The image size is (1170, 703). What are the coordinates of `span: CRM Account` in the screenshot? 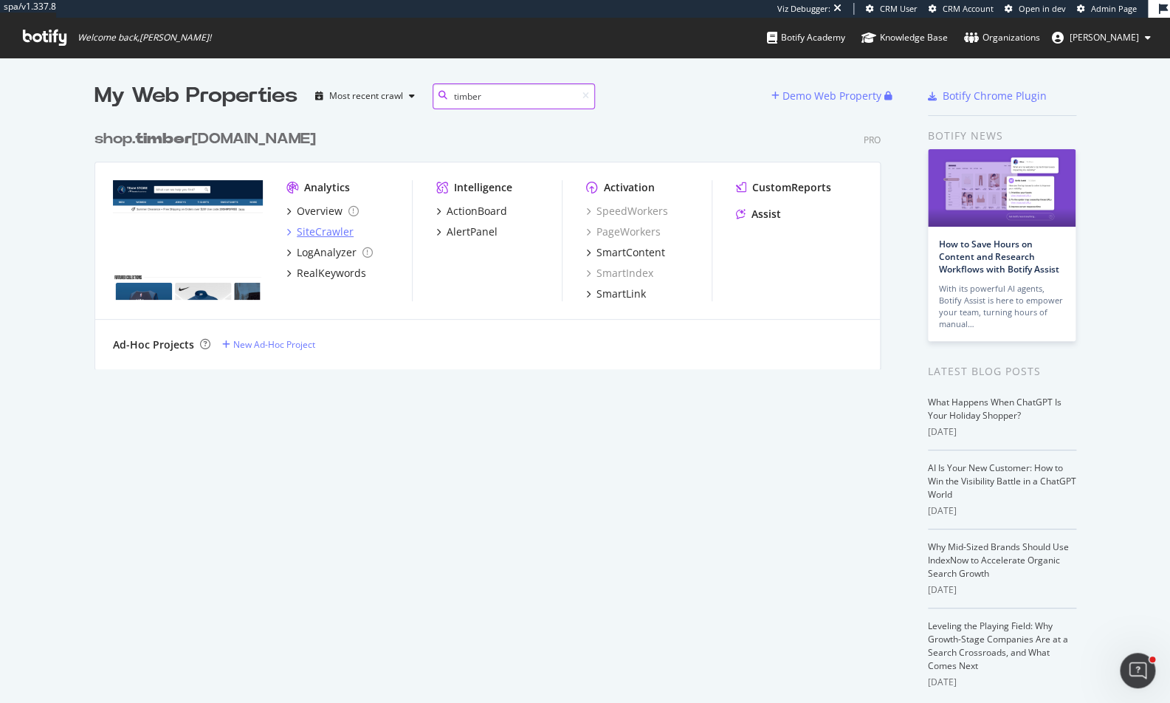 It's located at (968, 8).